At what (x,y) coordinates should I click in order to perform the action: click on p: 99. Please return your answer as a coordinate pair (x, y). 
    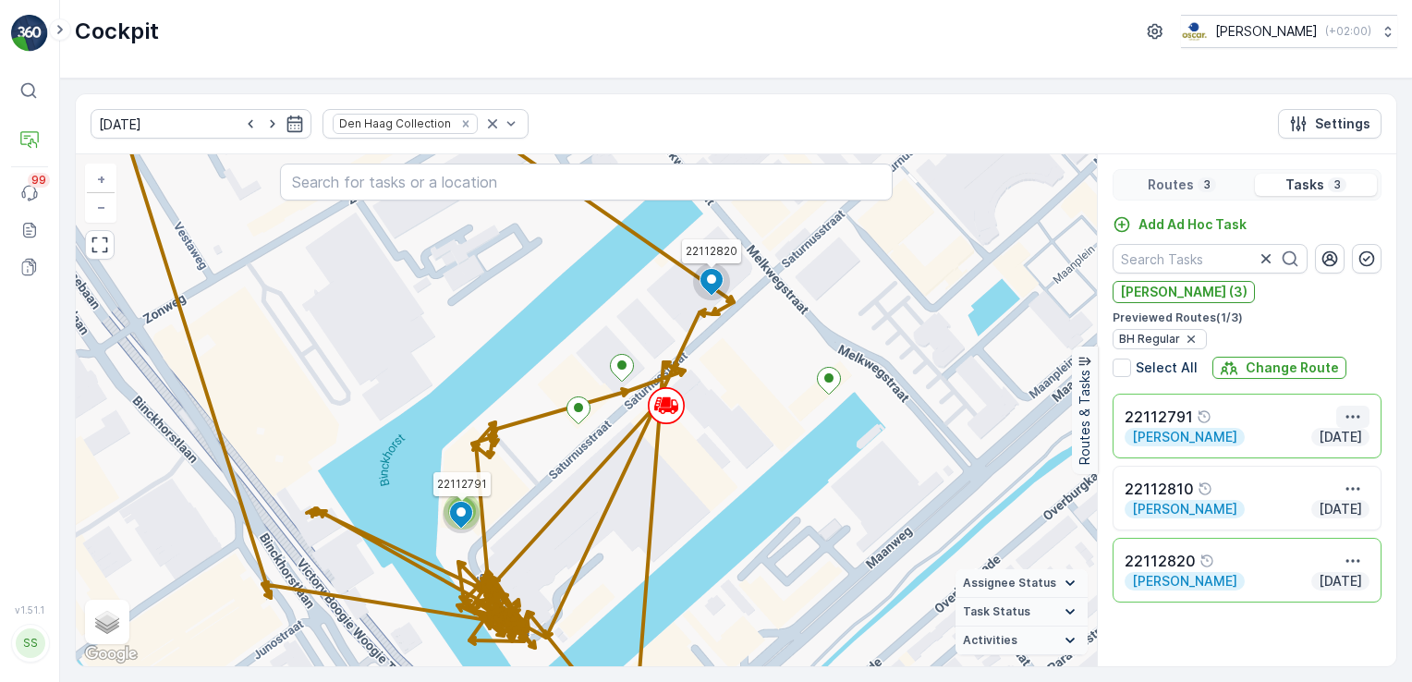
    Looking at the image, I should click on (39, 180).